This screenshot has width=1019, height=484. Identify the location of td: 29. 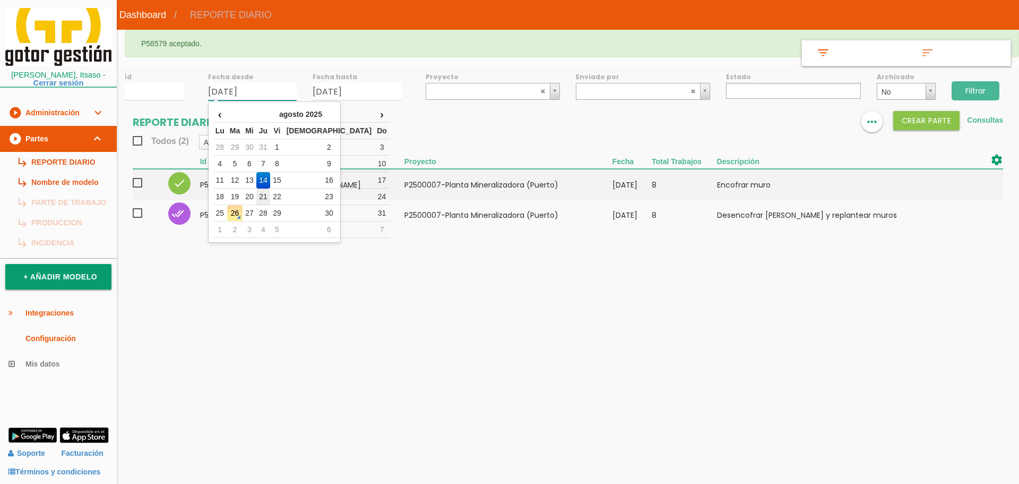
(235, 147).